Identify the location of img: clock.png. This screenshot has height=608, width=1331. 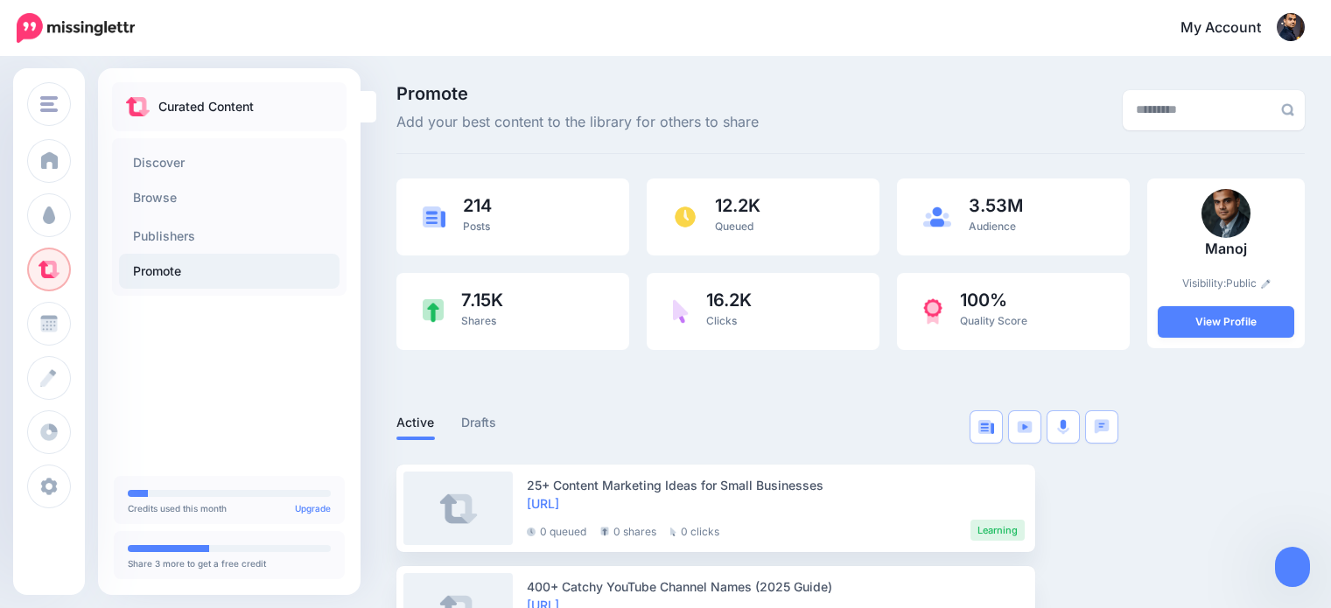
(685, 217).